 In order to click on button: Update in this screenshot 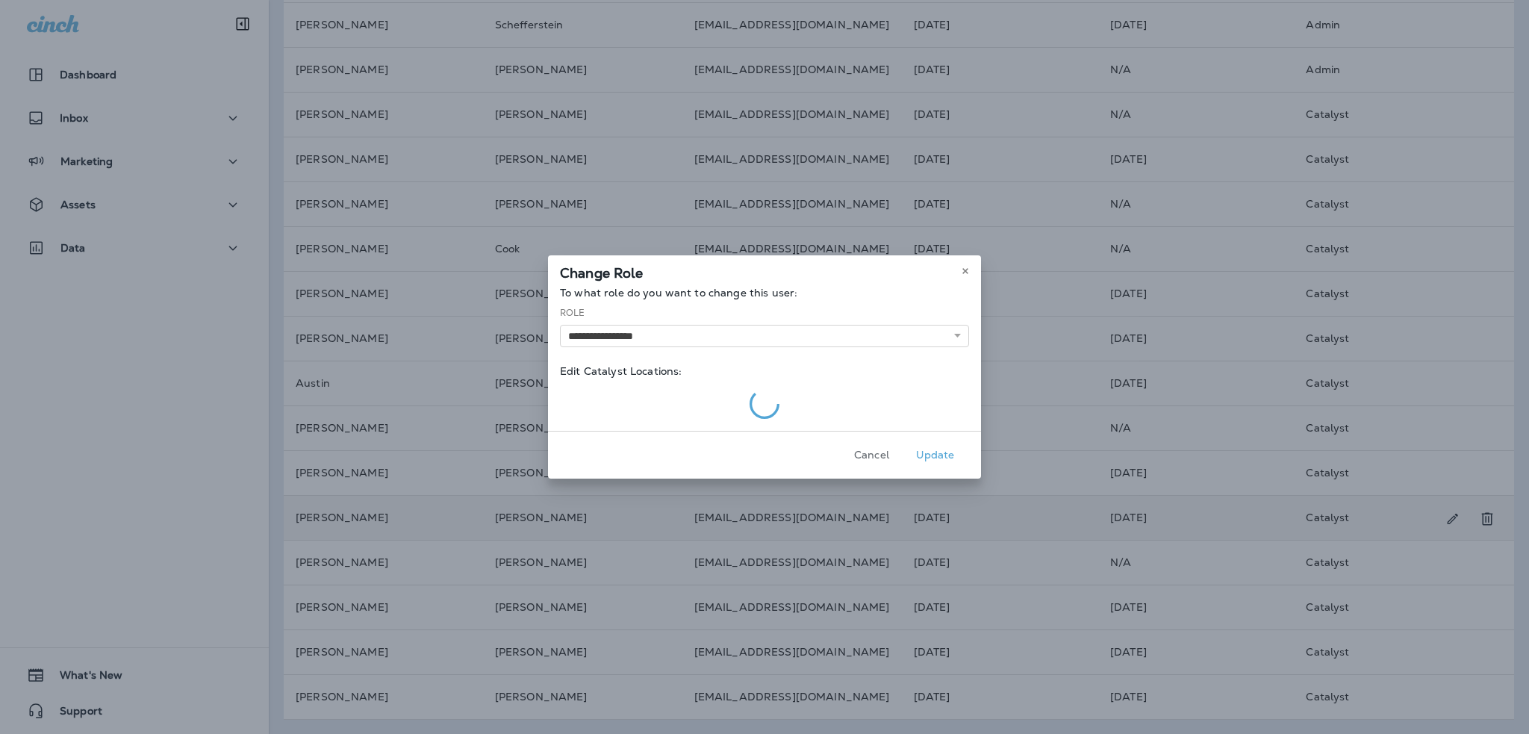, I will do `click(935, 455)`.